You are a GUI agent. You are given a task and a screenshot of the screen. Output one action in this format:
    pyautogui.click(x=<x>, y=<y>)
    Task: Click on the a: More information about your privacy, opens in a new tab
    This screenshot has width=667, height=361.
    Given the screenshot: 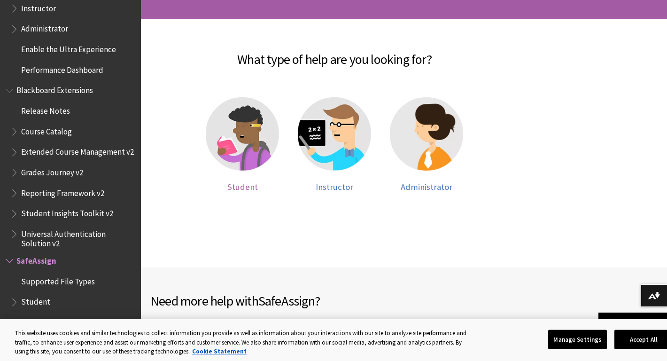 What is the action you would take?
    pyautogui.click(x=220, y=351)
    